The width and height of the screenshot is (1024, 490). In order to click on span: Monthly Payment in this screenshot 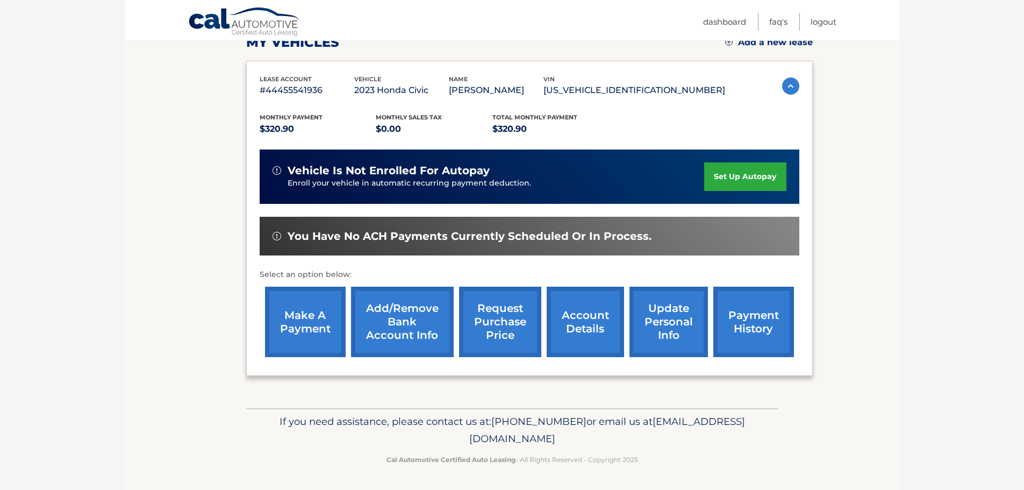, I will do `click(291, 117)`.